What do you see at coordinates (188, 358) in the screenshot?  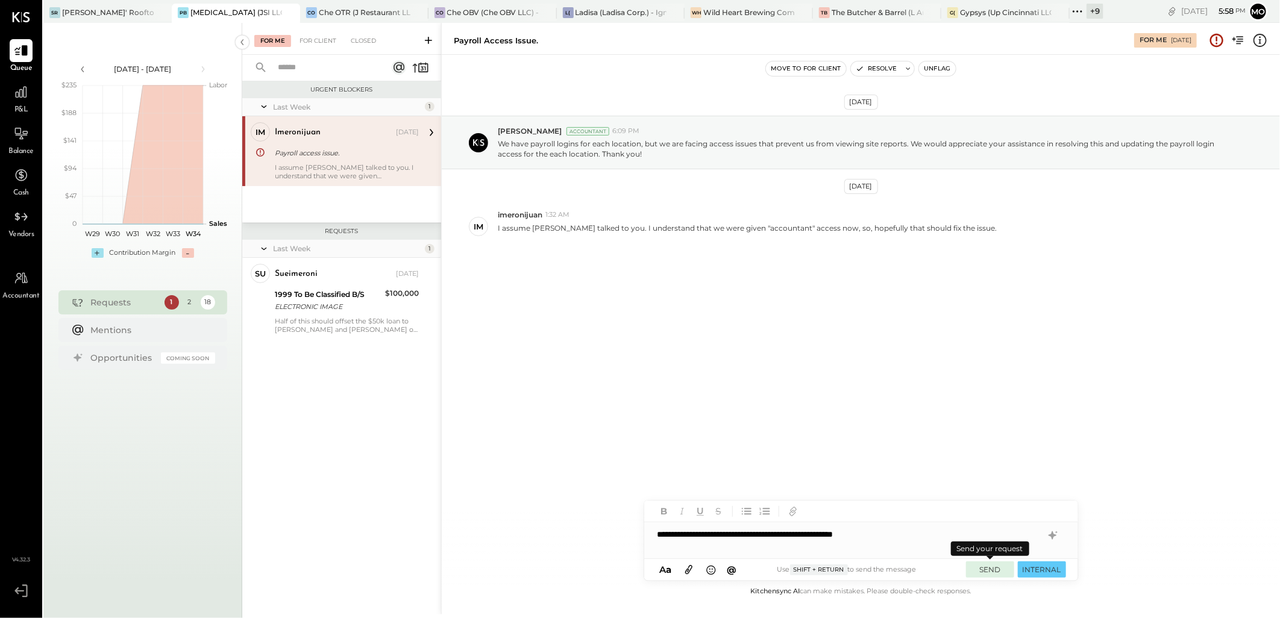 I see `div: Coming Soon` at bounding box center [188, 358].